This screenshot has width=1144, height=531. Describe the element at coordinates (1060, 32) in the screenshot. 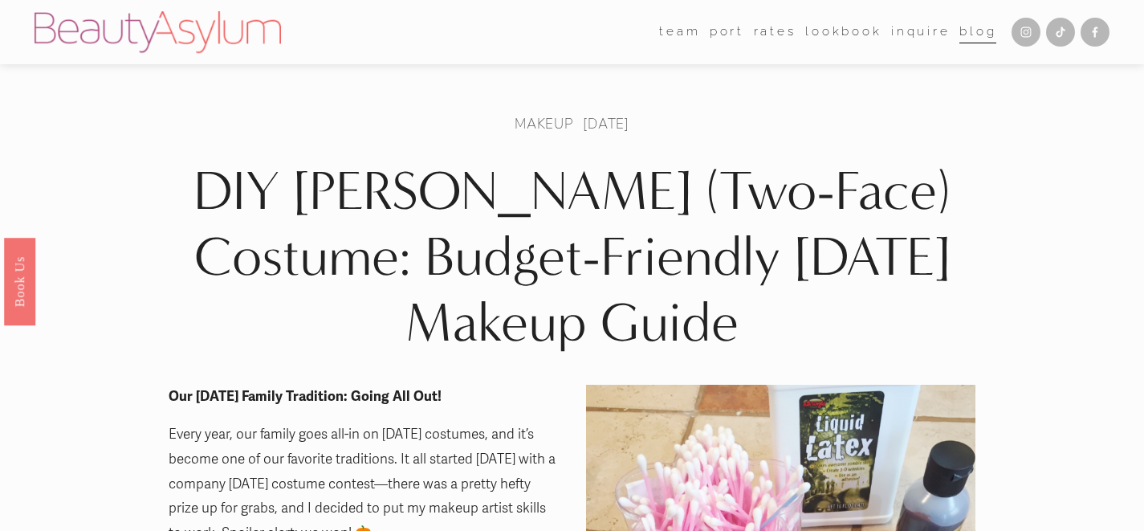

I see `a: TikTok` at that location.